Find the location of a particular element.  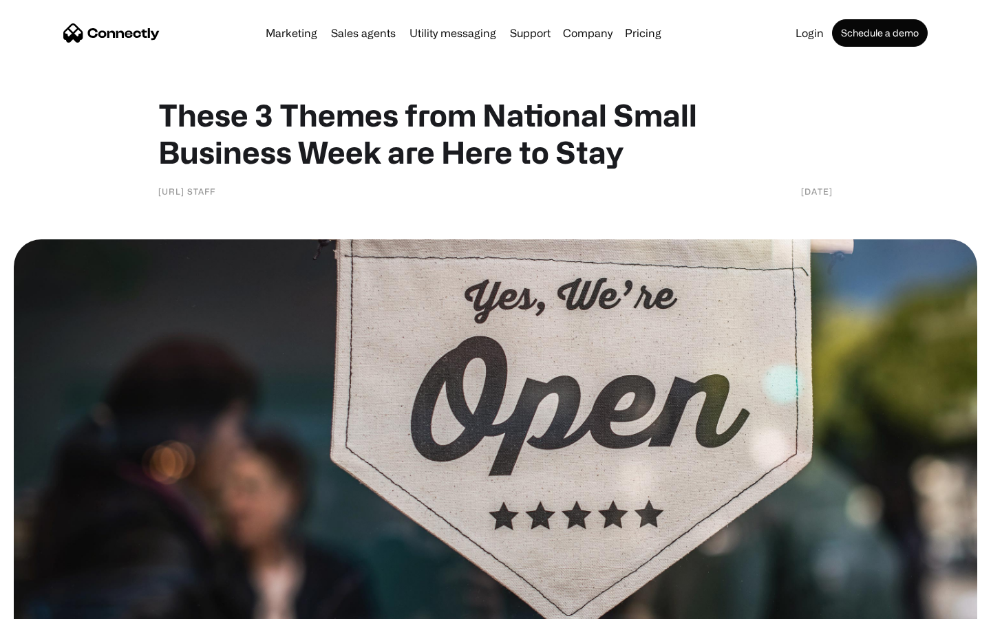

a: Support is located at coordinates (530, 33).